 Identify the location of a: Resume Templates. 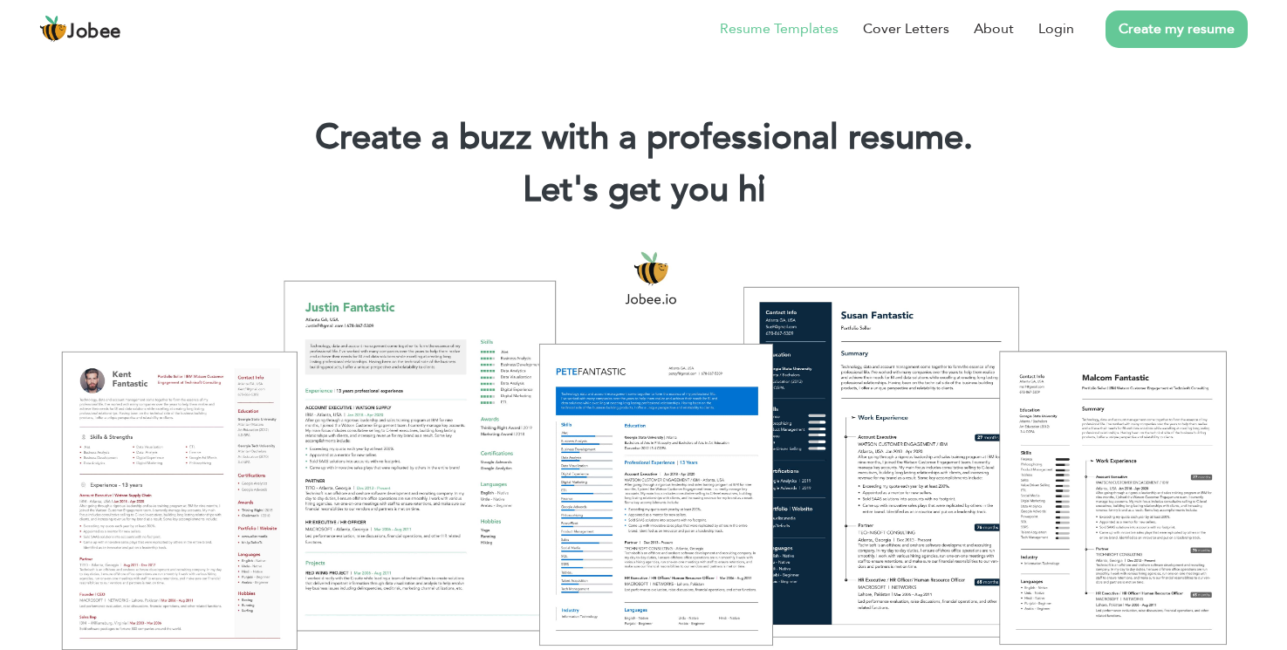
(779, 29).